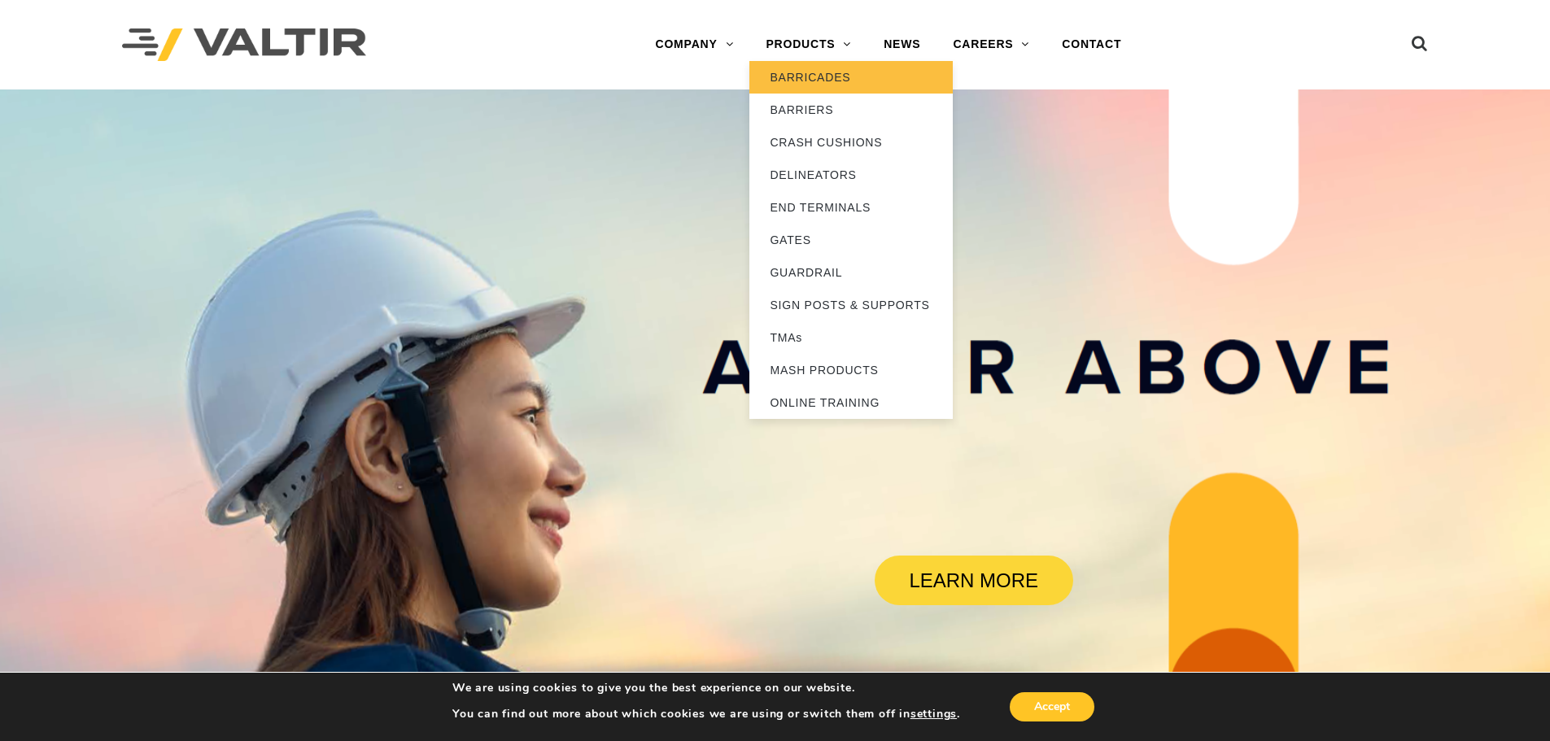 The width and height of the screenshot is (1550, 741). Describe the element at coordinates (974, 580) in the screenshot. I see `a: LEARN MORE` at that location.